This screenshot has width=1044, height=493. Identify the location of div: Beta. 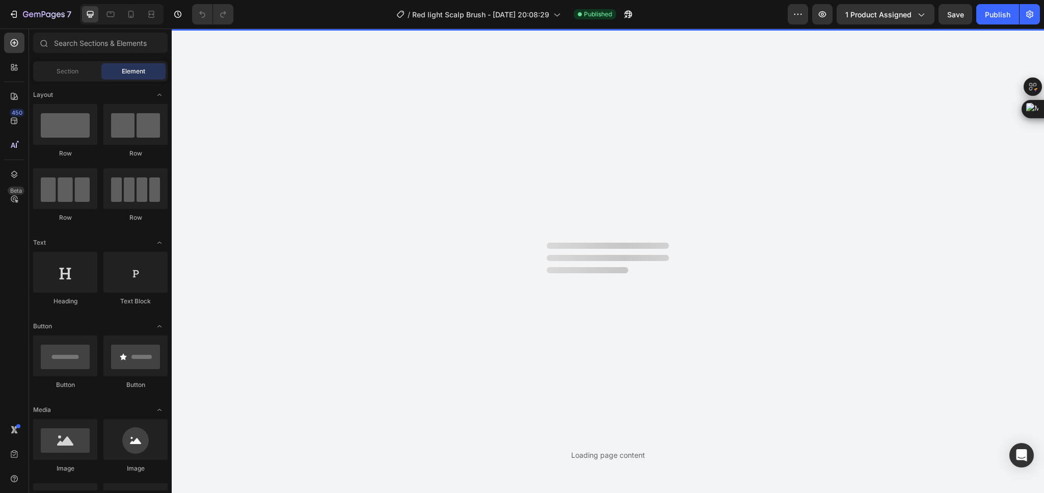
(16, 191).